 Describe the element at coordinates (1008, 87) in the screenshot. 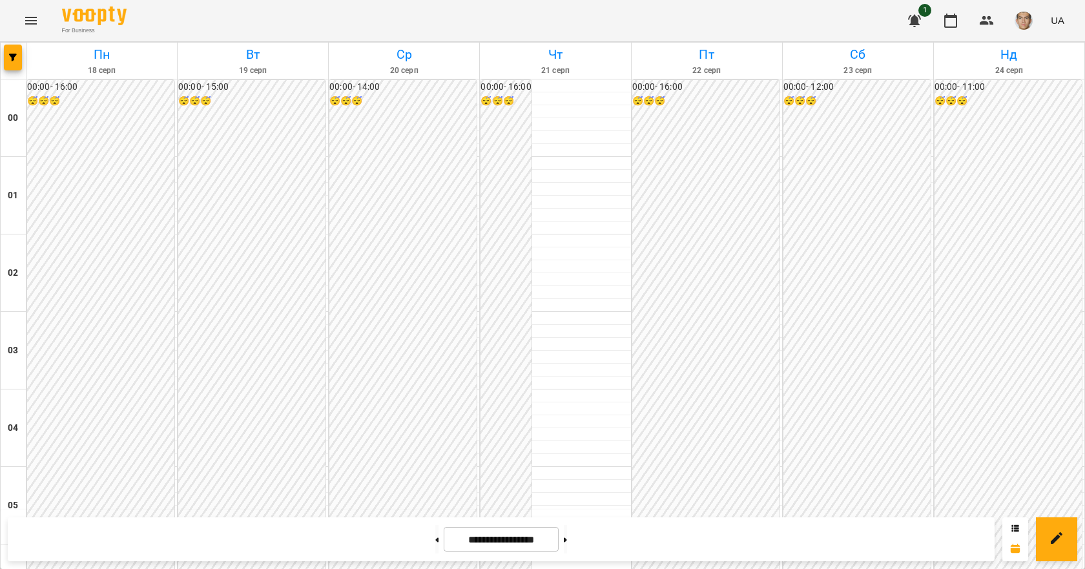

I see `h6: 00:00 - 11:00` at that location.